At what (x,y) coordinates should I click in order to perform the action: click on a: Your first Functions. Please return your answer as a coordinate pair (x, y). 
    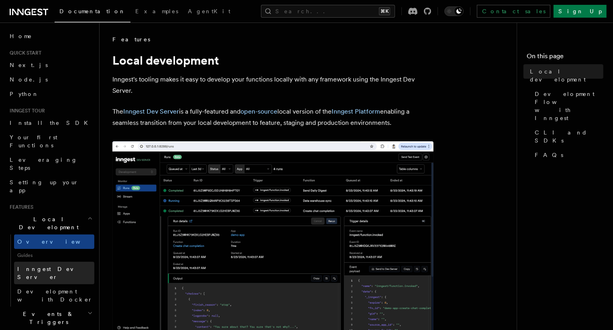
    Looking at the image, I should click on (50, 141).